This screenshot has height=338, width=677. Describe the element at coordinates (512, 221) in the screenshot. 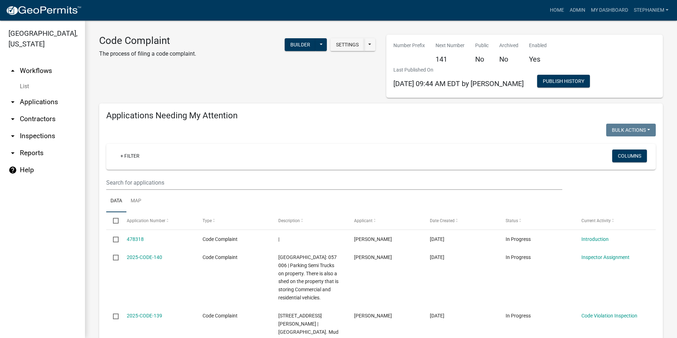

I see `span: Status` at that location.